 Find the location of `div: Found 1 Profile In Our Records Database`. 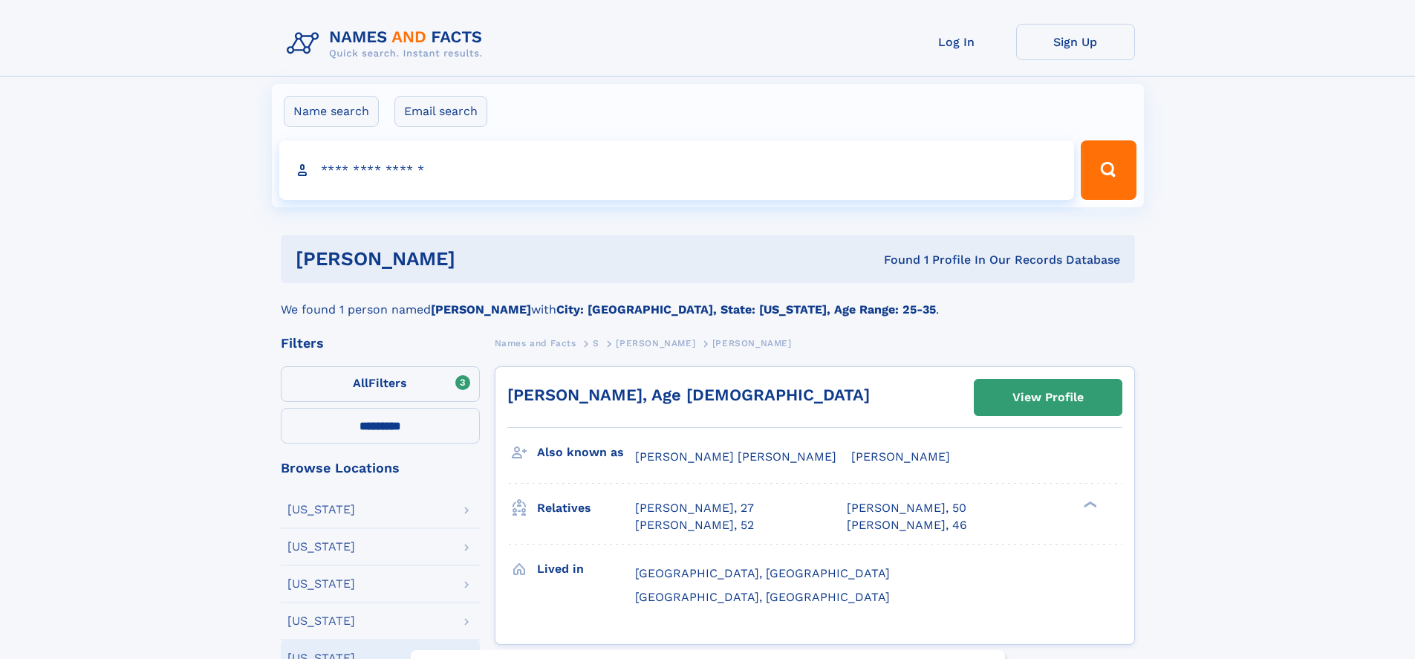

div: Found 1 Profile In Our Records Database is located at coordinates (894, 260).